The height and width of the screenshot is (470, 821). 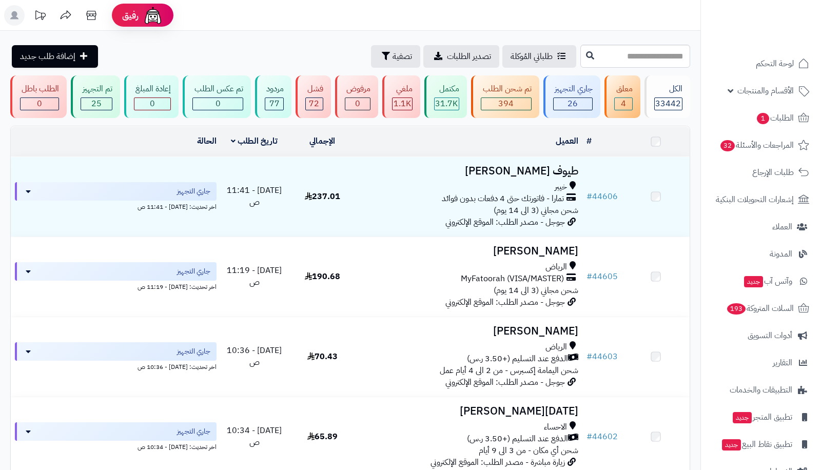 What do you see at coordinates (768, 281) in the screenshot?
I see `span: وآتس آب` at bounding box center [768, 281].